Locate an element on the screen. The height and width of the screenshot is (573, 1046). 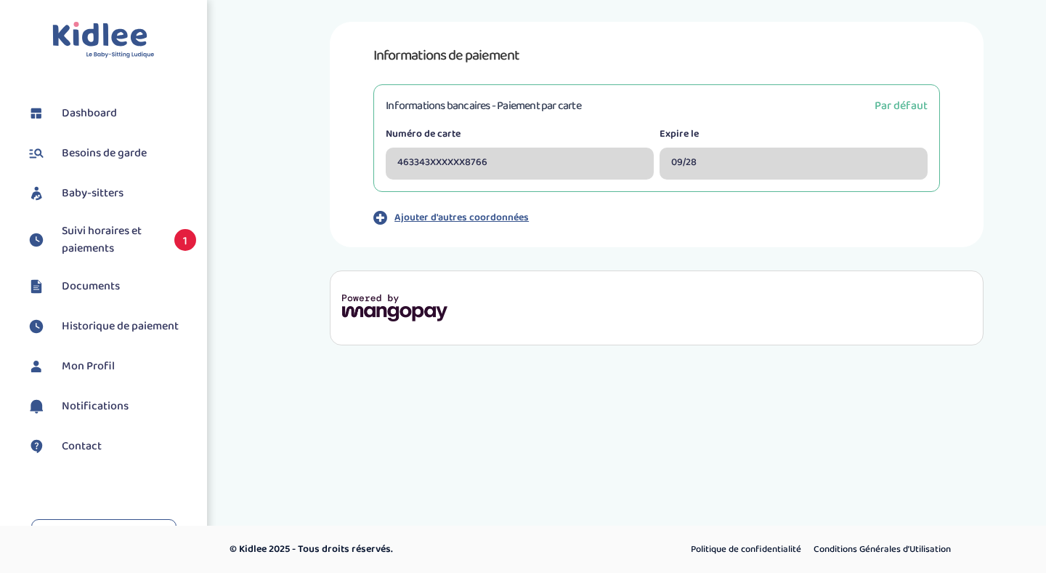
span: Mon Profil is located at coordinates (88, 366).